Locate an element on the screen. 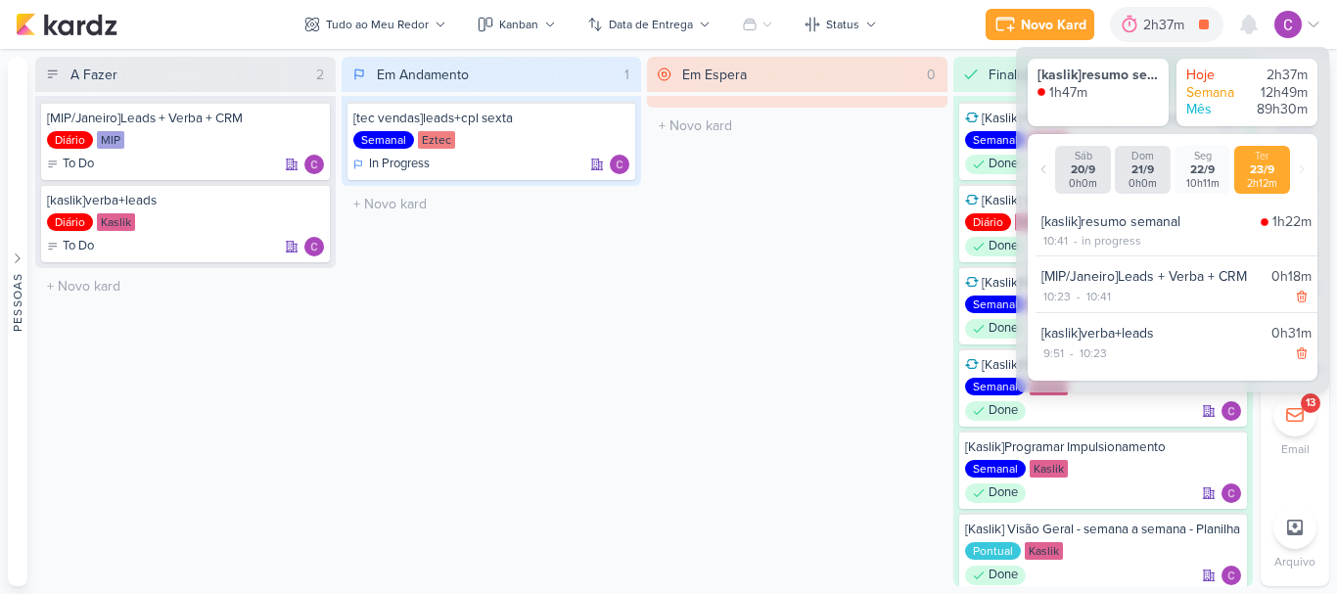 This screenshot has height=594, width=1337. div: 10h11m is located at coordinates (1202, 183).